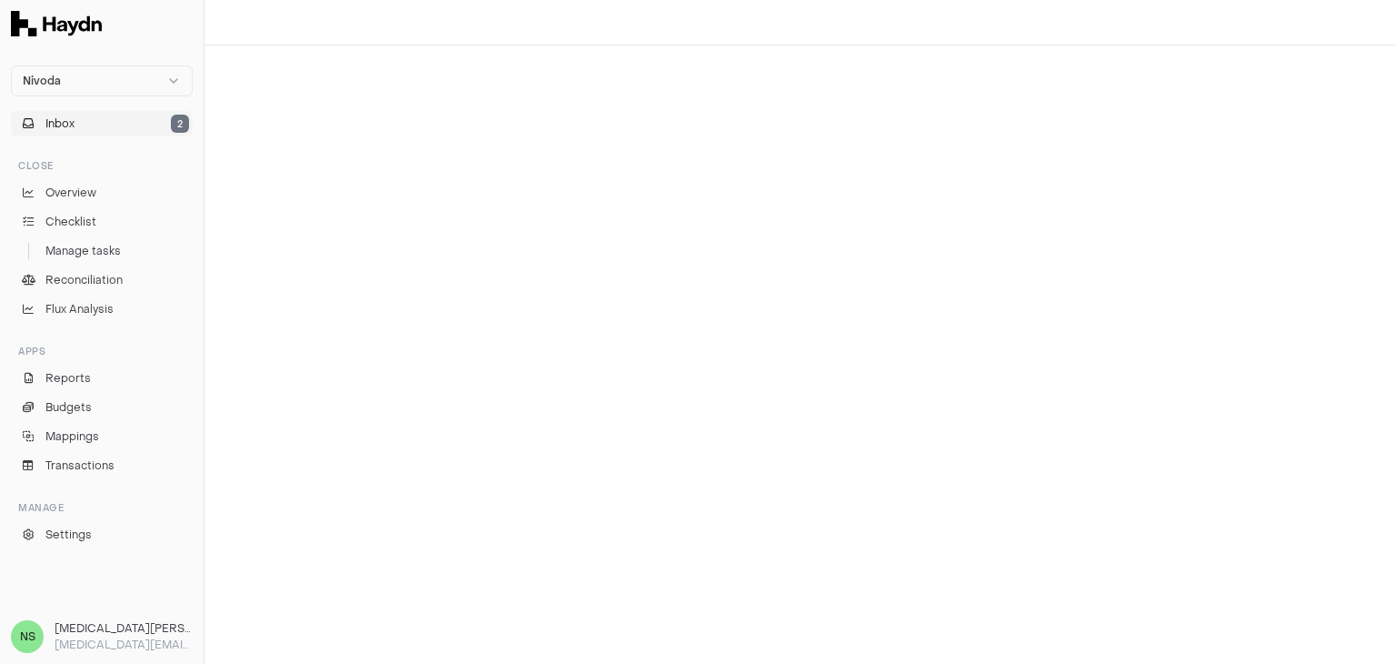  What do you see at coordinates (72, 436) in the screenshot?
I see `span: Mappings` at bounding box center [72, 436].